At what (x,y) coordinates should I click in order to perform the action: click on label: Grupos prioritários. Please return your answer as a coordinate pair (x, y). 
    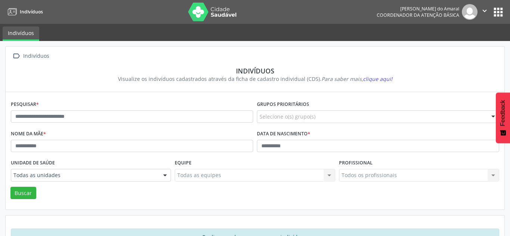
    Looking at the image, I should click on (283, 105).